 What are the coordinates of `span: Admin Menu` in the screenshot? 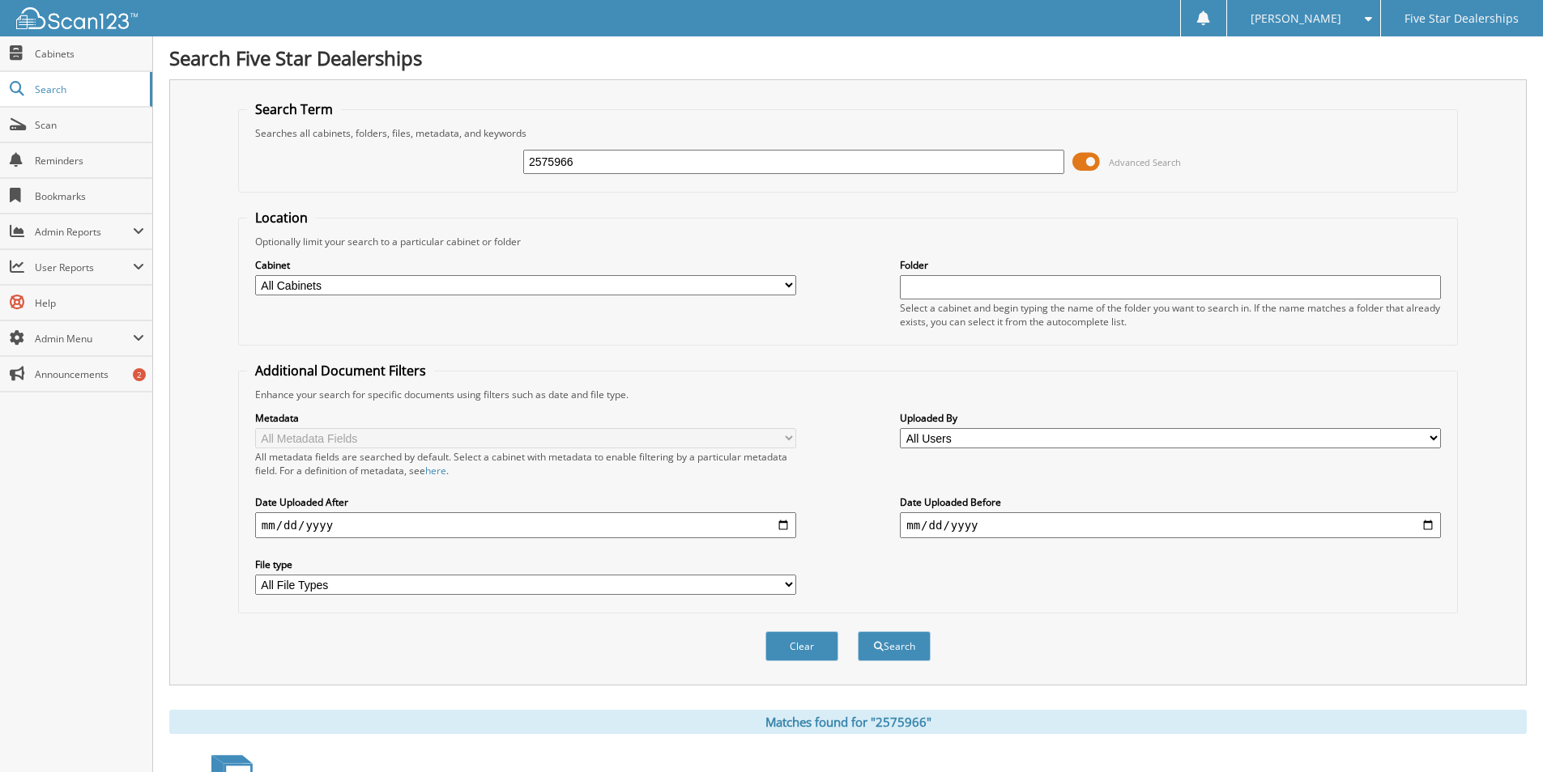 It's located at (83, 338).